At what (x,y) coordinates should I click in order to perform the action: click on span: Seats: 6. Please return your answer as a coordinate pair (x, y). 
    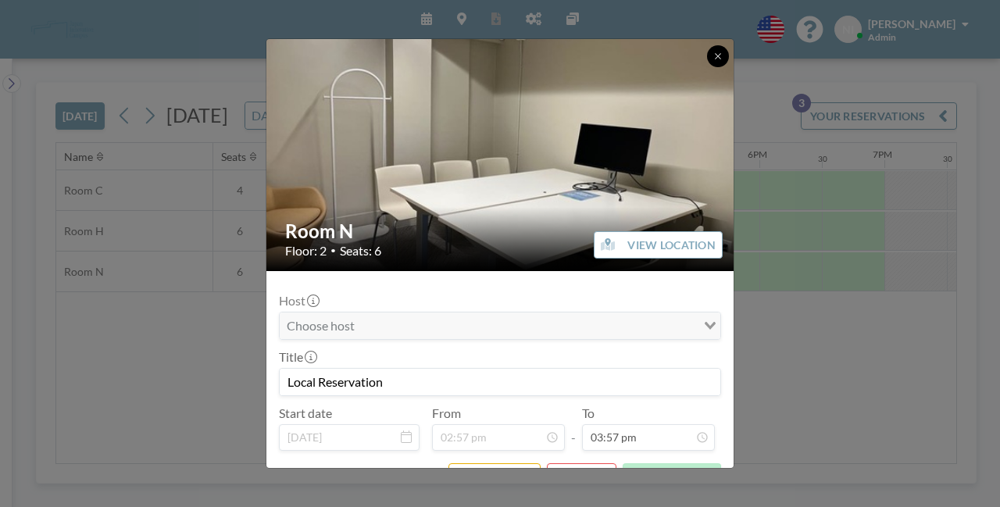
    Looking at the image, I should click on (360, 251).